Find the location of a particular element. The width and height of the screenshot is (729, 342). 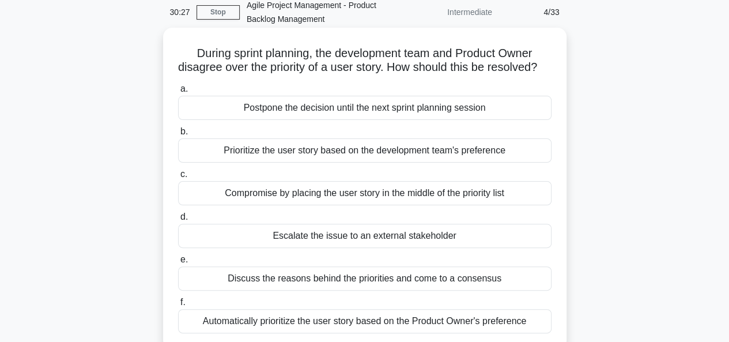

div: Intermediate is located at coordinates (448, 12).